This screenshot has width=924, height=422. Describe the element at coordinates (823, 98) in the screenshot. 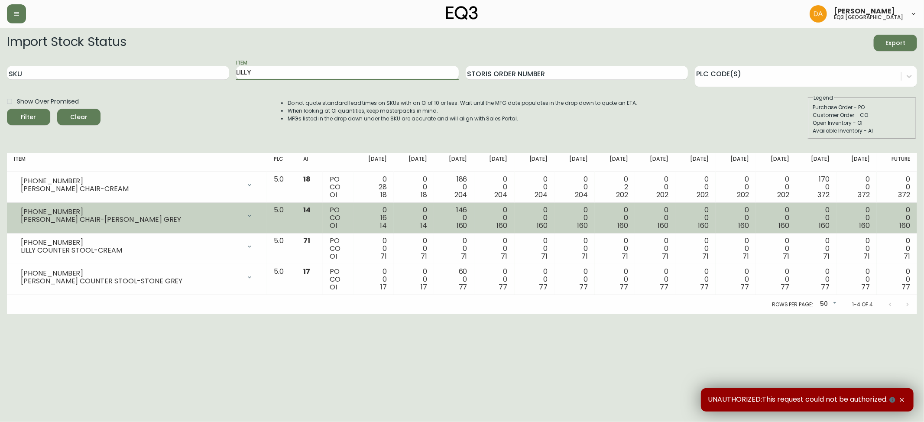

I see `legend: Legend` at that location.